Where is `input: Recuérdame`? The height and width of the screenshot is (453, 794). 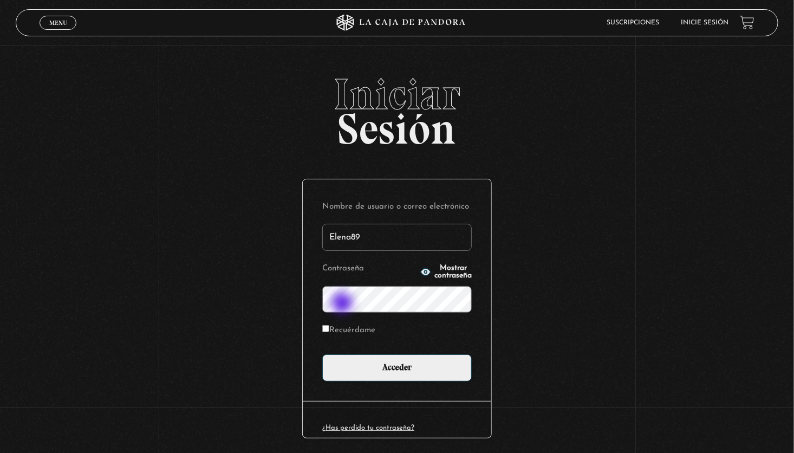 input: Recuérdame is located at coordinates (325, 328).